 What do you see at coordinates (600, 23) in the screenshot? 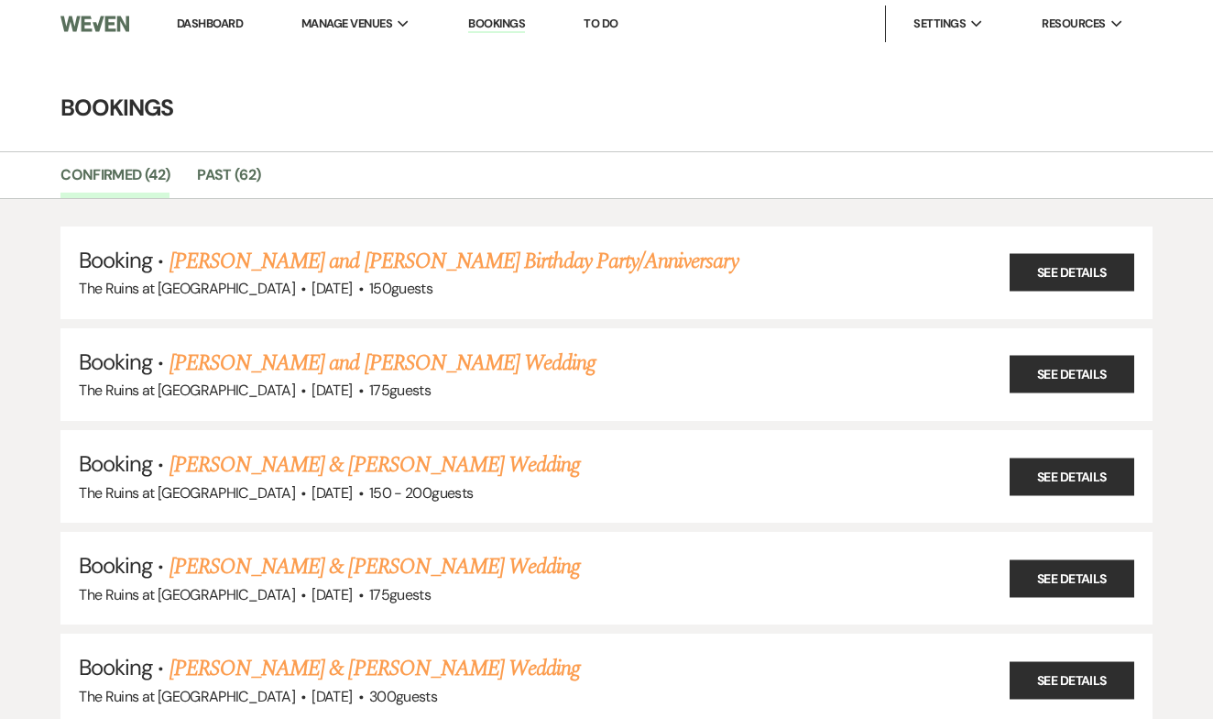
I see `a: To Do` at bounding box center [600, 23].